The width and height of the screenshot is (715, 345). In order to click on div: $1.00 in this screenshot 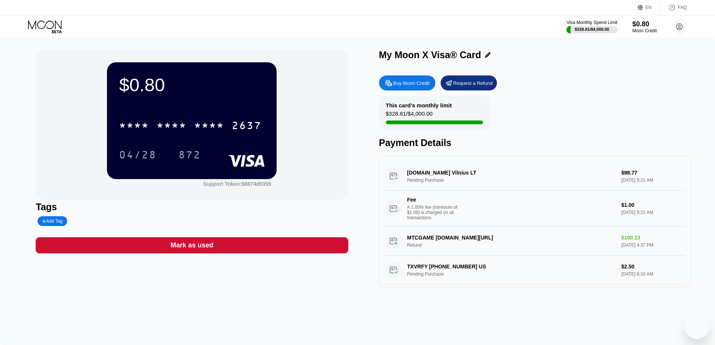, I will do `click(653, 205)`.